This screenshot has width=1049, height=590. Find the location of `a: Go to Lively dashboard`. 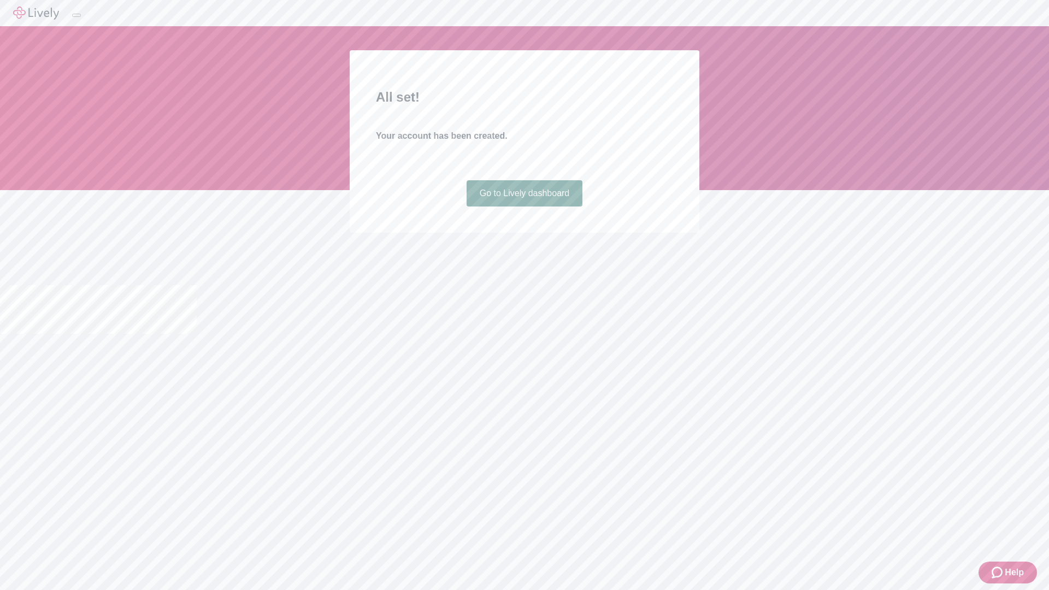

a: Go to Lively dashboard is located at coordinates (525, 193).